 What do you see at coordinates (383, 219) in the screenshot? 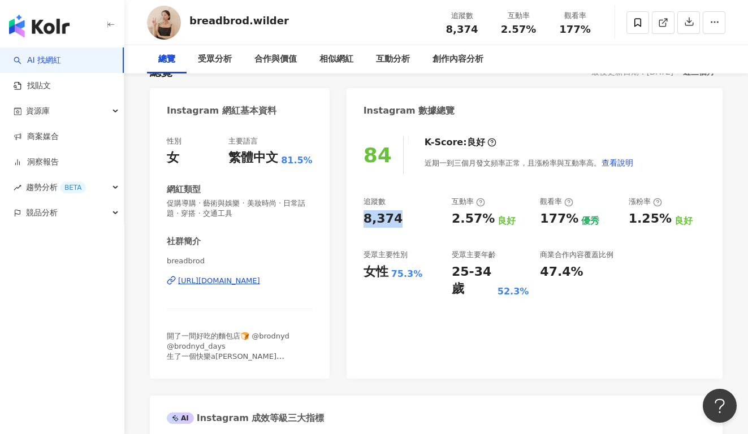
I see `div: 8,374` at bounding box center [383, 219].